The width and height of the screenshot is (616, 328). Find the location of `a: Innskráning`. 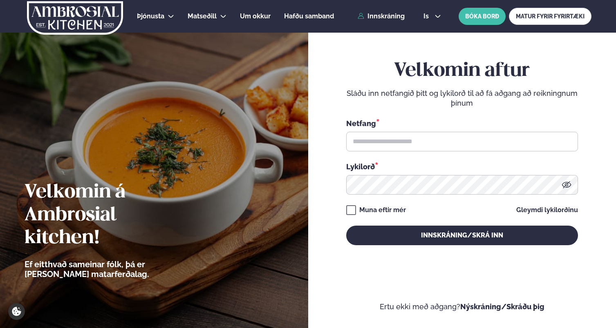

a: Innskráning is located at coordinates (381, 16).